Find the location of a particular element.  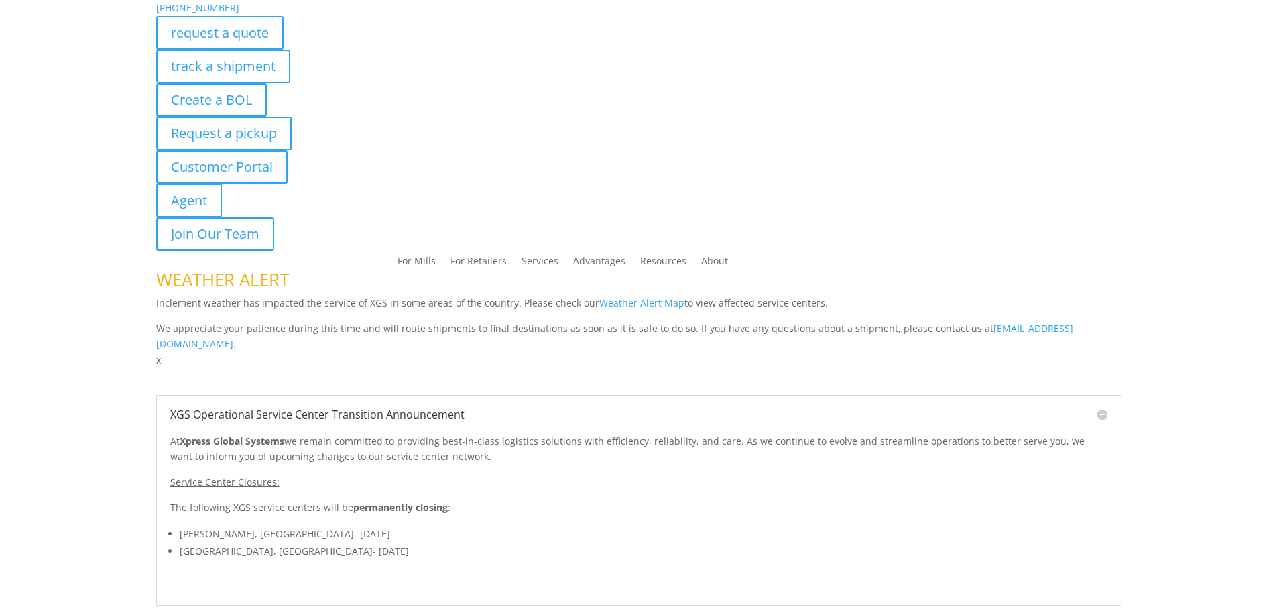

a: Customer Portal is located at coordinates (222, 167).